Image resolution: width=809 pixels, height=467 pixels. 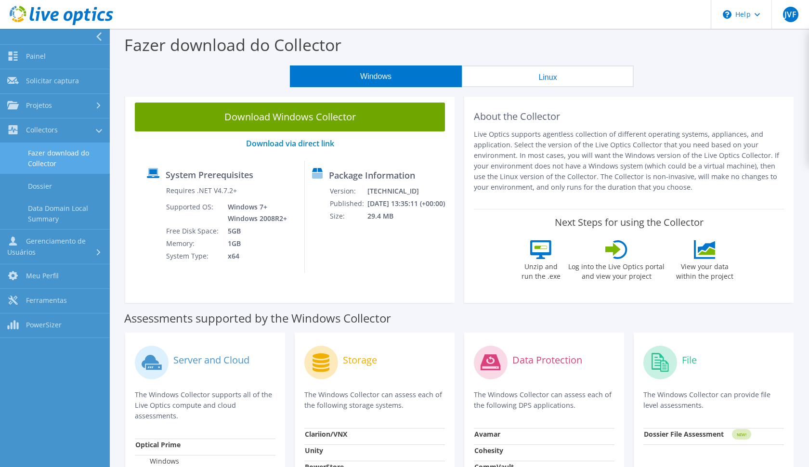 I want to click on label: Assessments supported by the Windows Collector, so click(x=257, y=318).